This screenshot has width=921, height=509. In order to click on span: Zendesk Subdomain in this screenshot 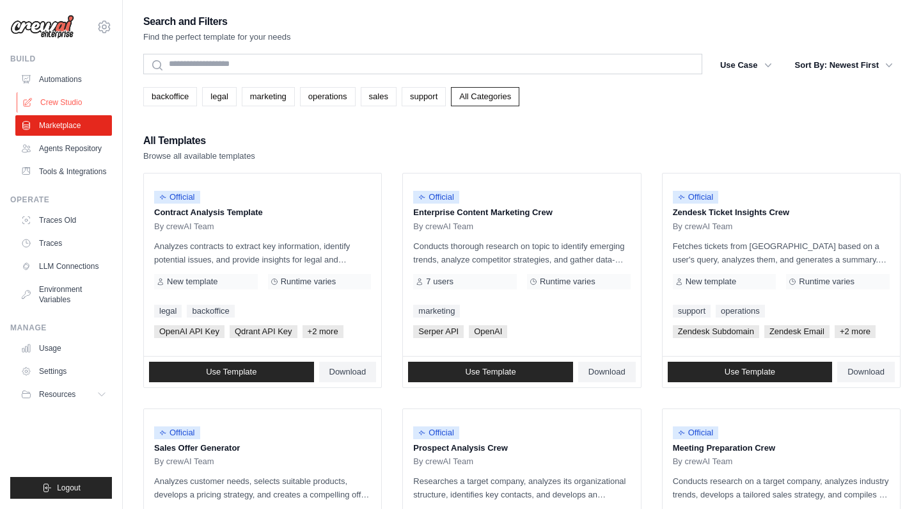, I will do `click(716, 331)`.